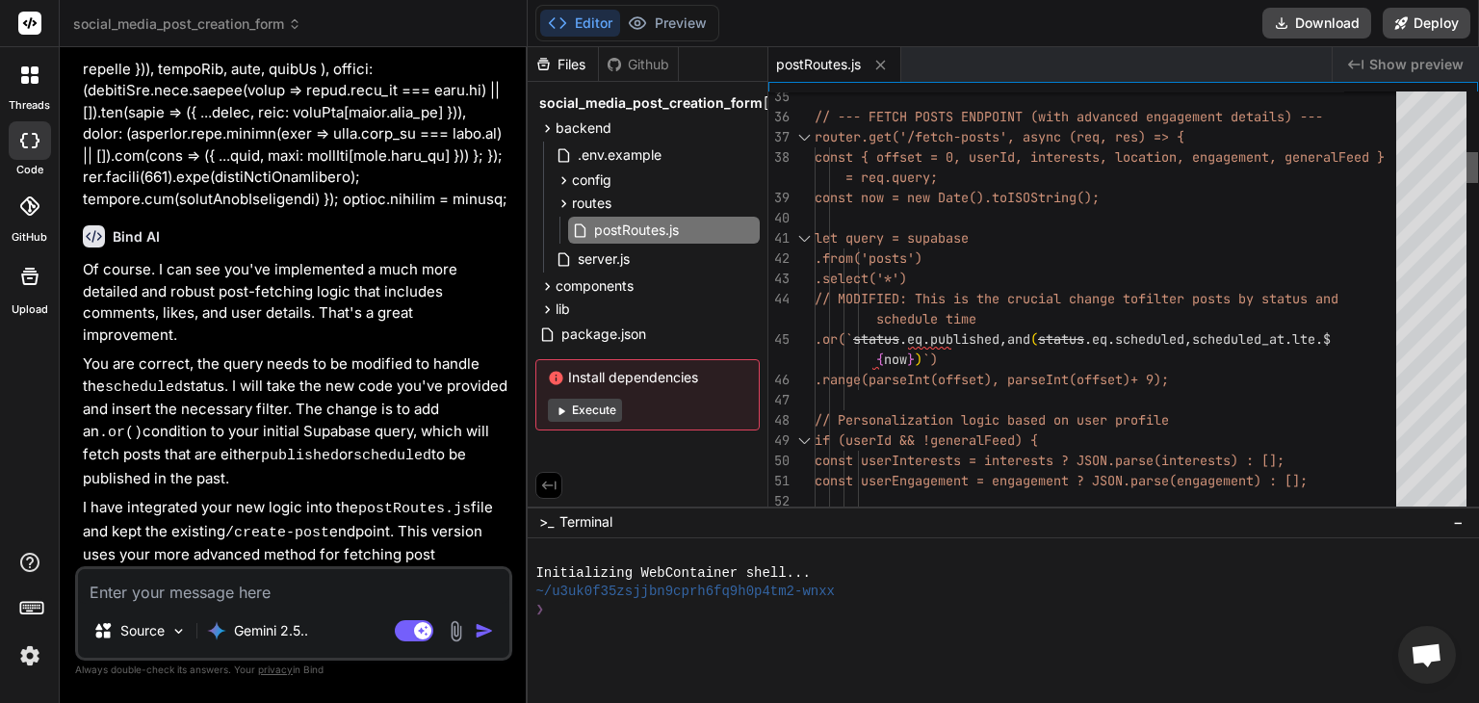  What do you see at coordinates (779, 379) in the screenshot?
I see `div: 46` at bounding box center [779, 379].